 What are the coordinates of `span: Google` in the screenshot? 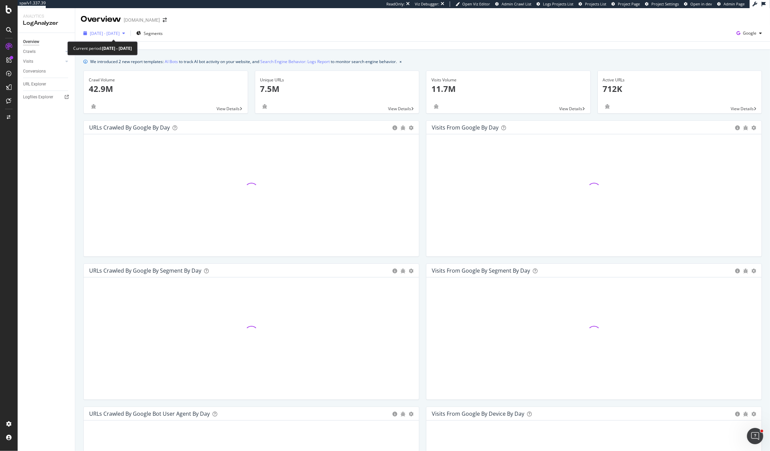 It's located at (750, 33).